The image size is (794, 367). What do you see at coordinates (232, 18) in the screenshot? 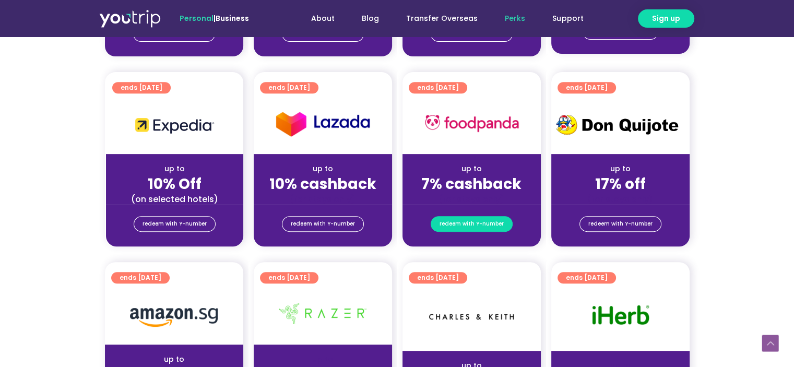
I see `a: Business` at bounding box center [232, 18].